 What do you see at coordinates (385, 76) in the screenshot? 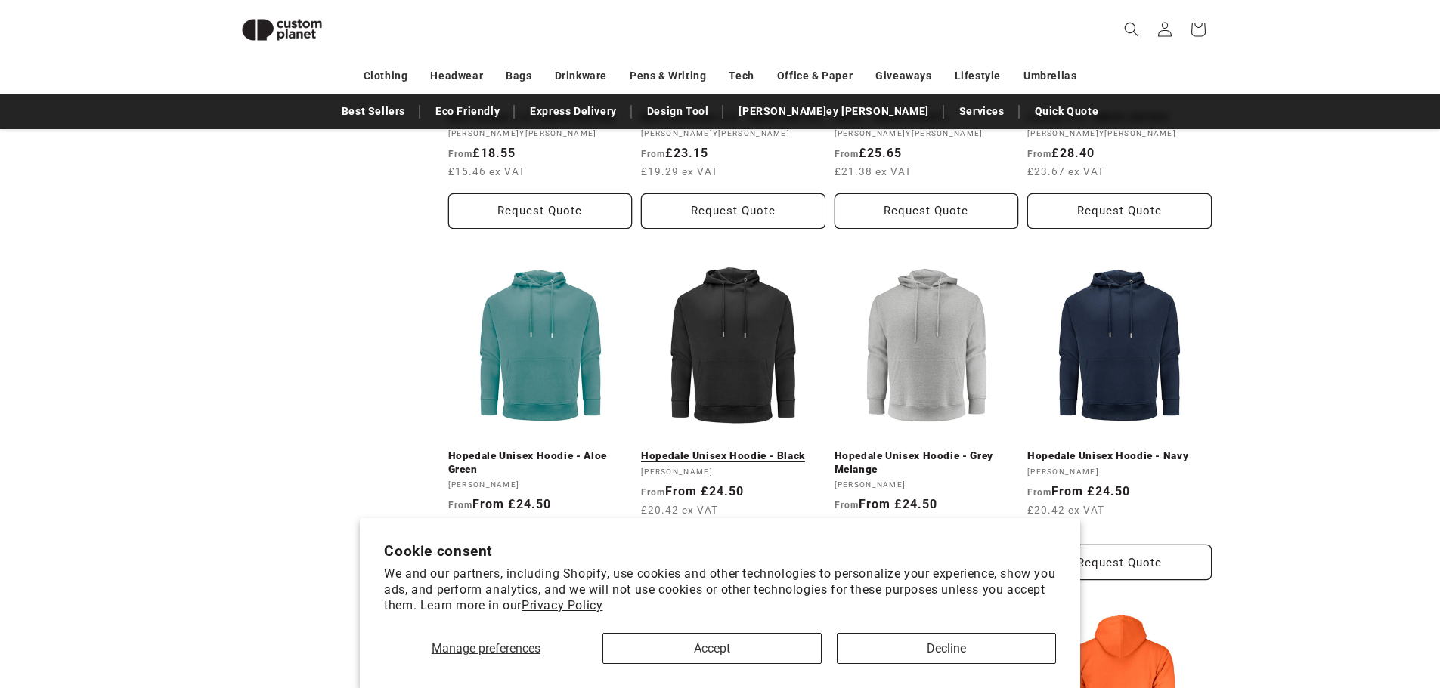
I see `a: Clothing` at bounding box center [385, 76].